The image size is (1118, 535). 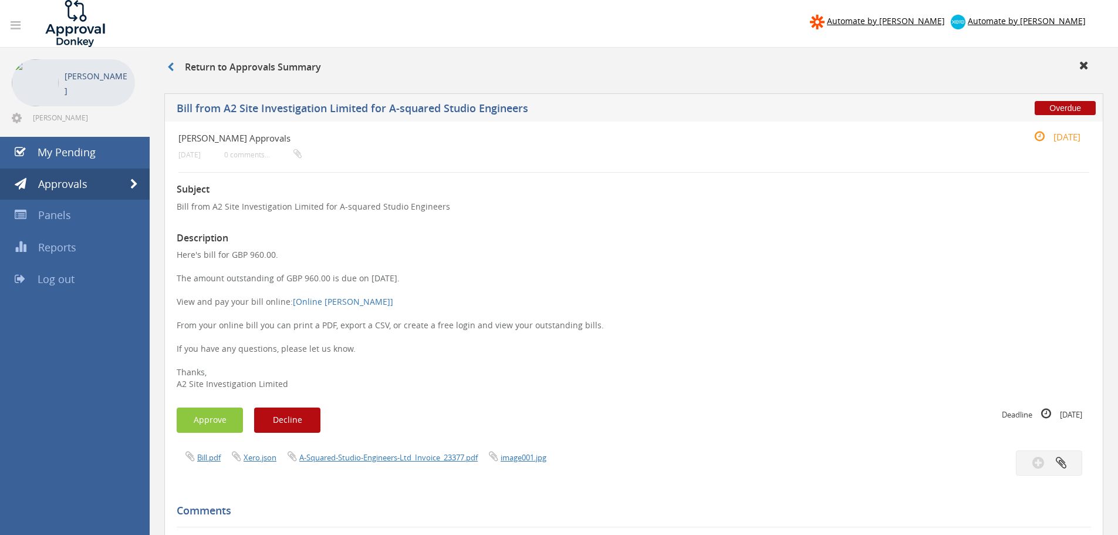 What do you see at coordinates (287, 420) in the screenshot?
I see `button: Decline` at bounding box center [287, 420].